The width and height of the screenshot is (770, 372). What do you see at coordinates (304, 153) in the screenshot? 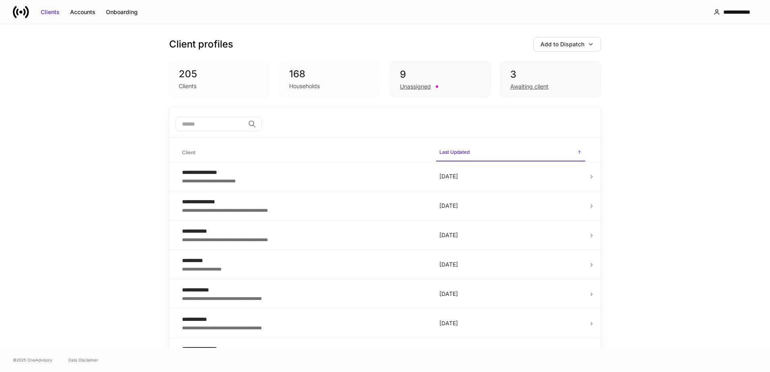
I see `span: Client` at bounding box center [304, 153].